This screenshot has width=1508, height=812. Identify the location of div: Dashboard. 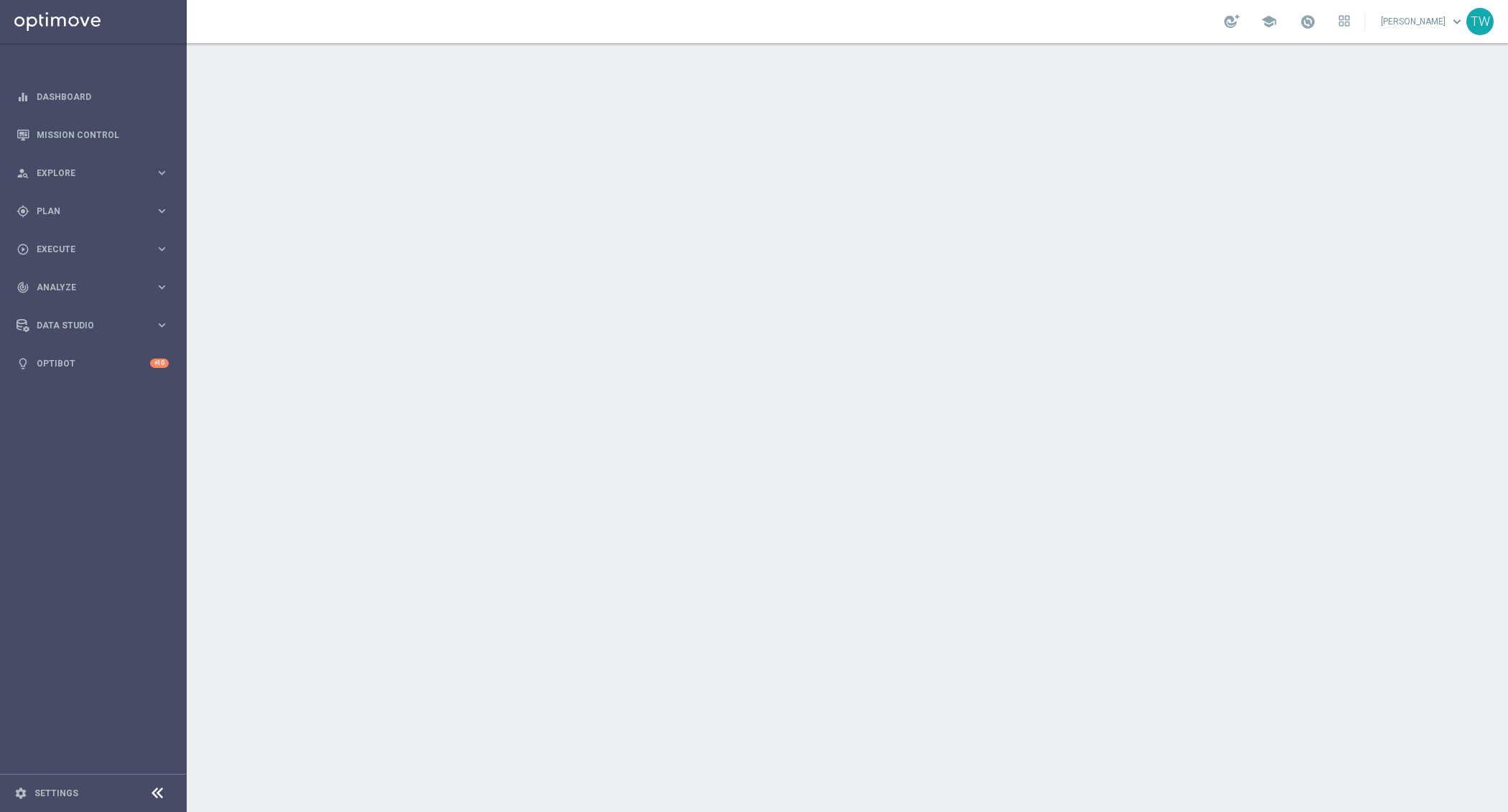
(93, 96).